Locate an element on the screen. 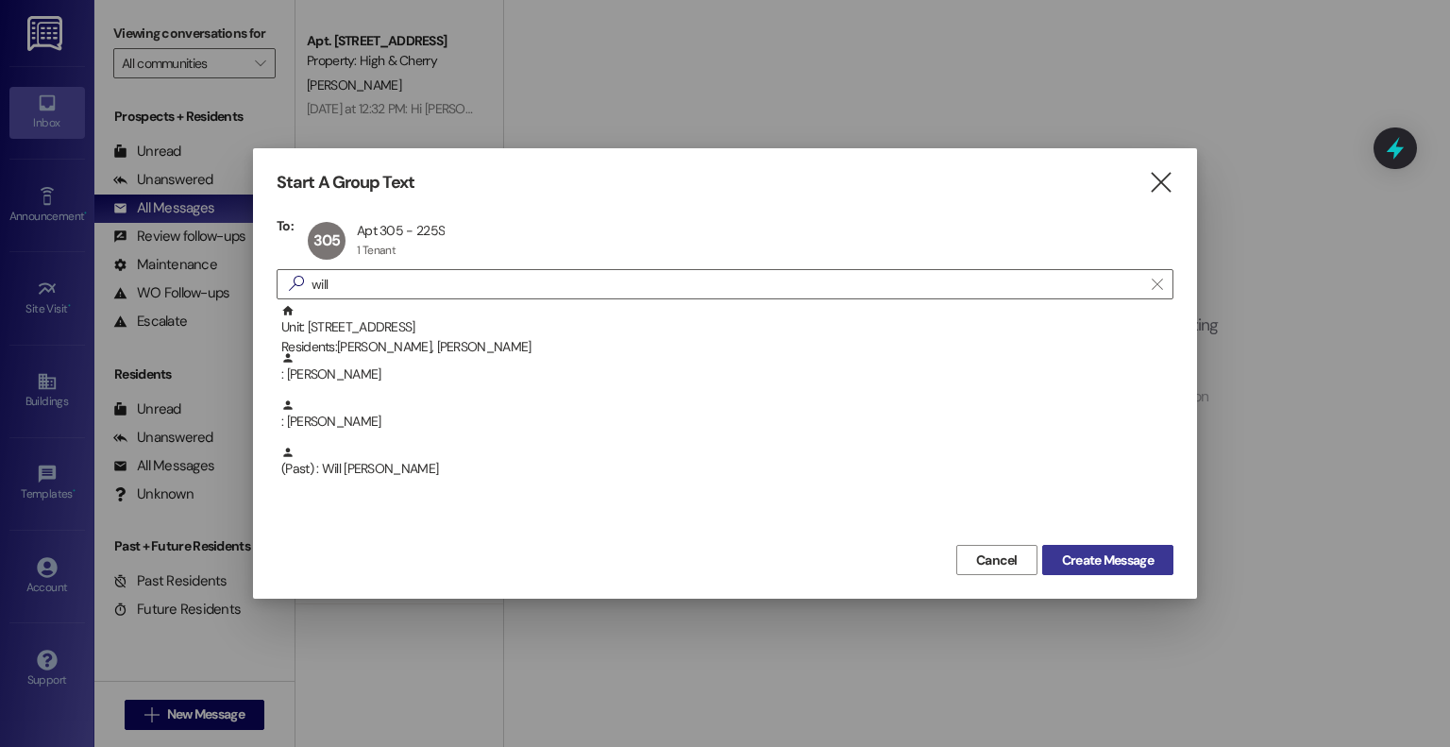 Image resolution: width=1450 pixels, height=747 pixels. button: Create Message is located at coordinates (1107, 560).